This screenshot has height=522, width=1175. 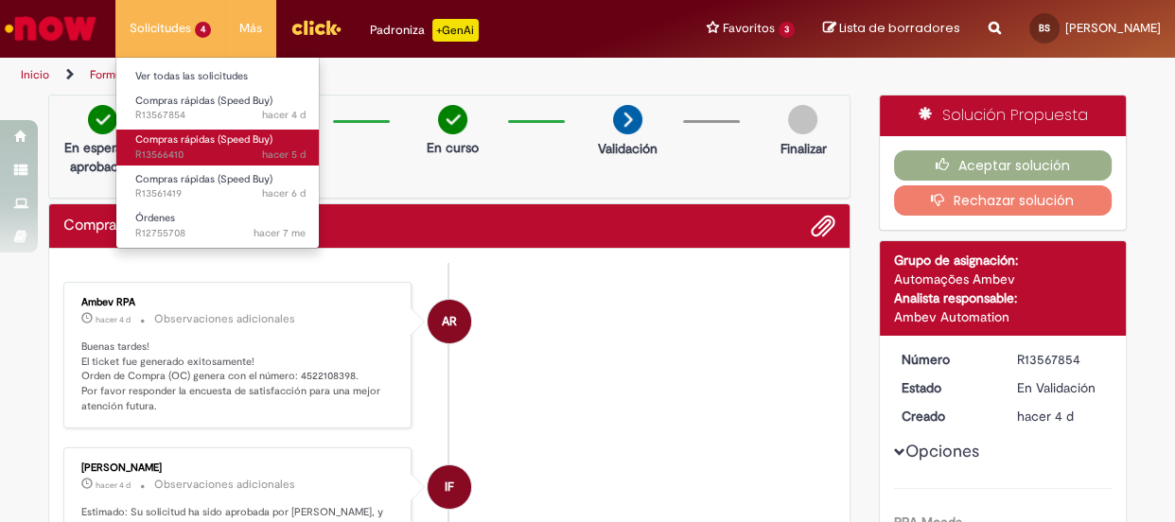 I want to click on button: Aceptar solución, so click(x=1002, y=166).